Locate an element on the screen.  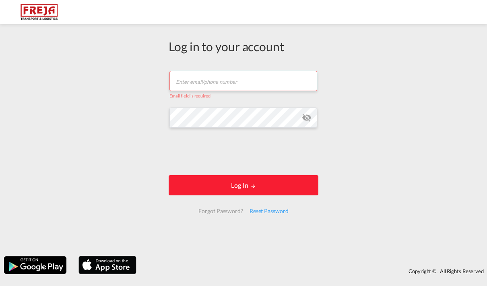
button: LOGIN is located at coordinates (243, 185).